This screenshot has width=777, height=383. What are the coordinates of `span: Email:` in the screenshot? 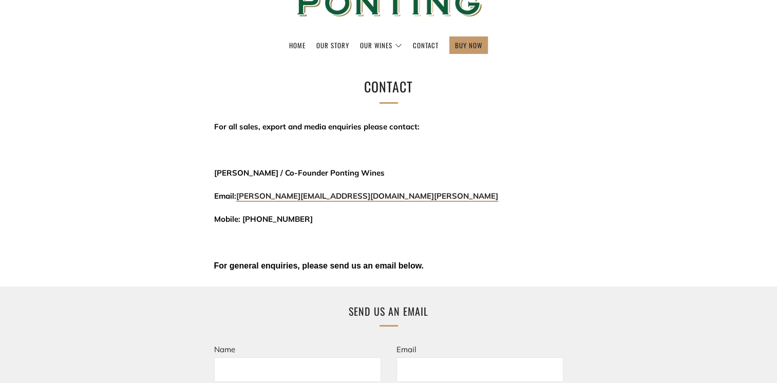 It's located at (356, 196).